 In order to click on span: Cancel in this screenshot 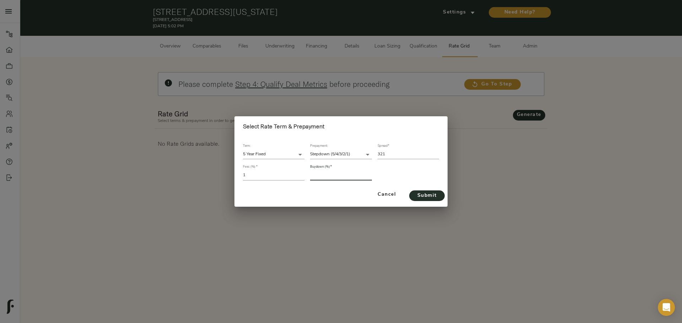, I will do `click(387, 195)`.